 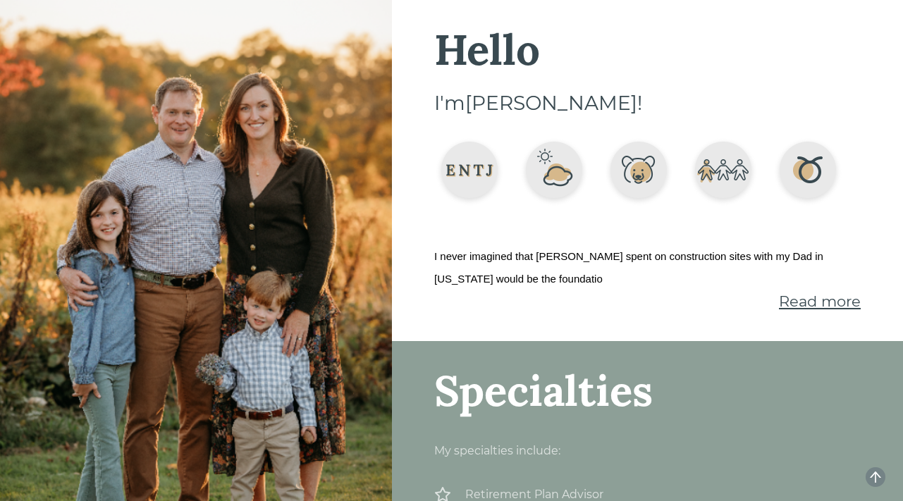 I want to click on button: arrow-up, so click(x=875, y=477).